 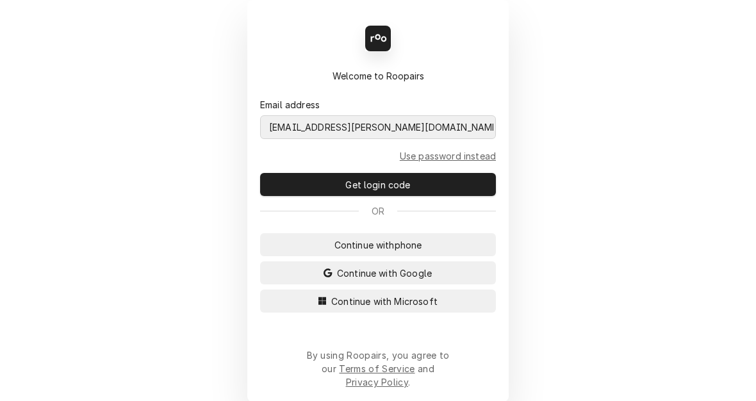 I want to click on label: Email address, so click(x=290, y=104).